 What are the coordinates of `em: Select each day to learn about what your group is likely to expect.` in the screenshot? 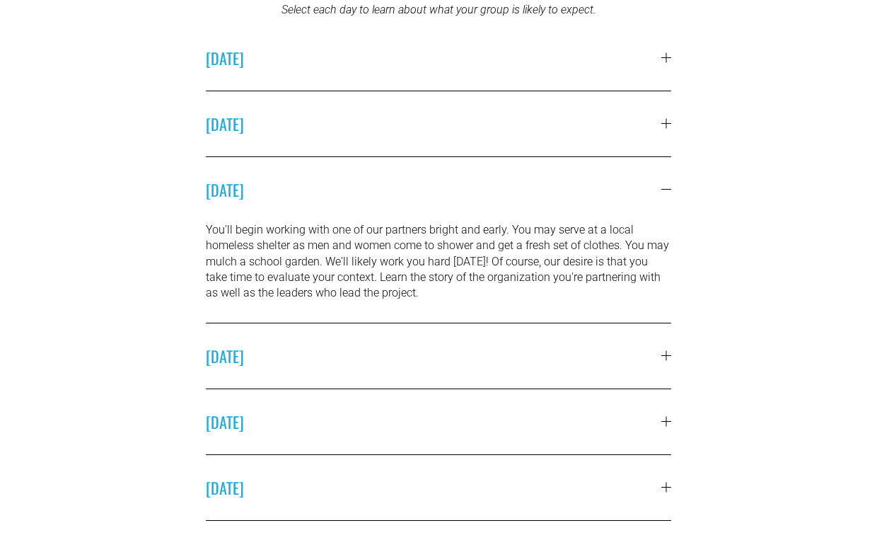 It's located at (439, 9).